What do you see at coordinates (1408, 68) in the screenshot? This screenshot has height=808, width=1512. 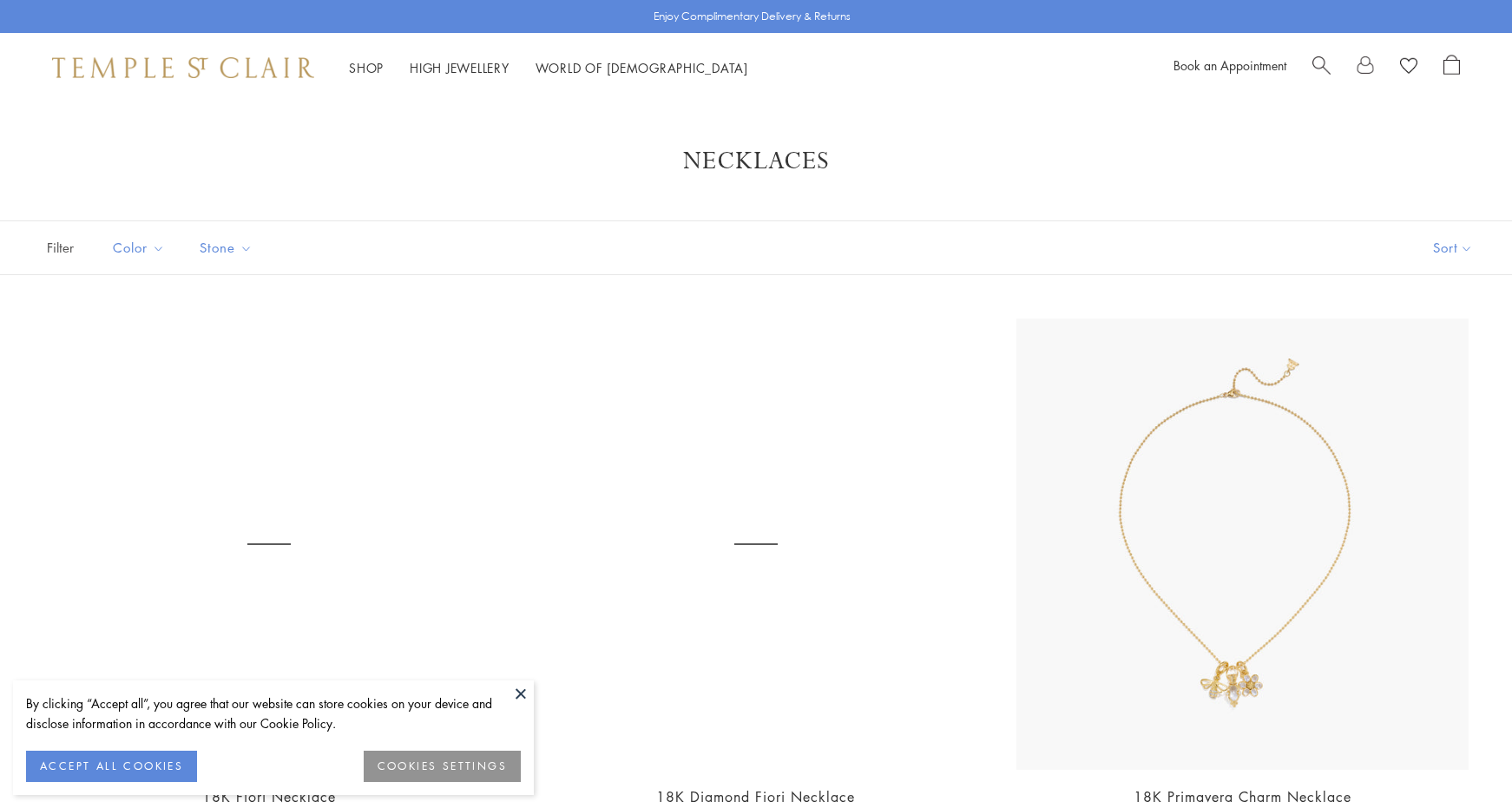 I see `a: View Wishlist` at bounding box center [1408, 68].